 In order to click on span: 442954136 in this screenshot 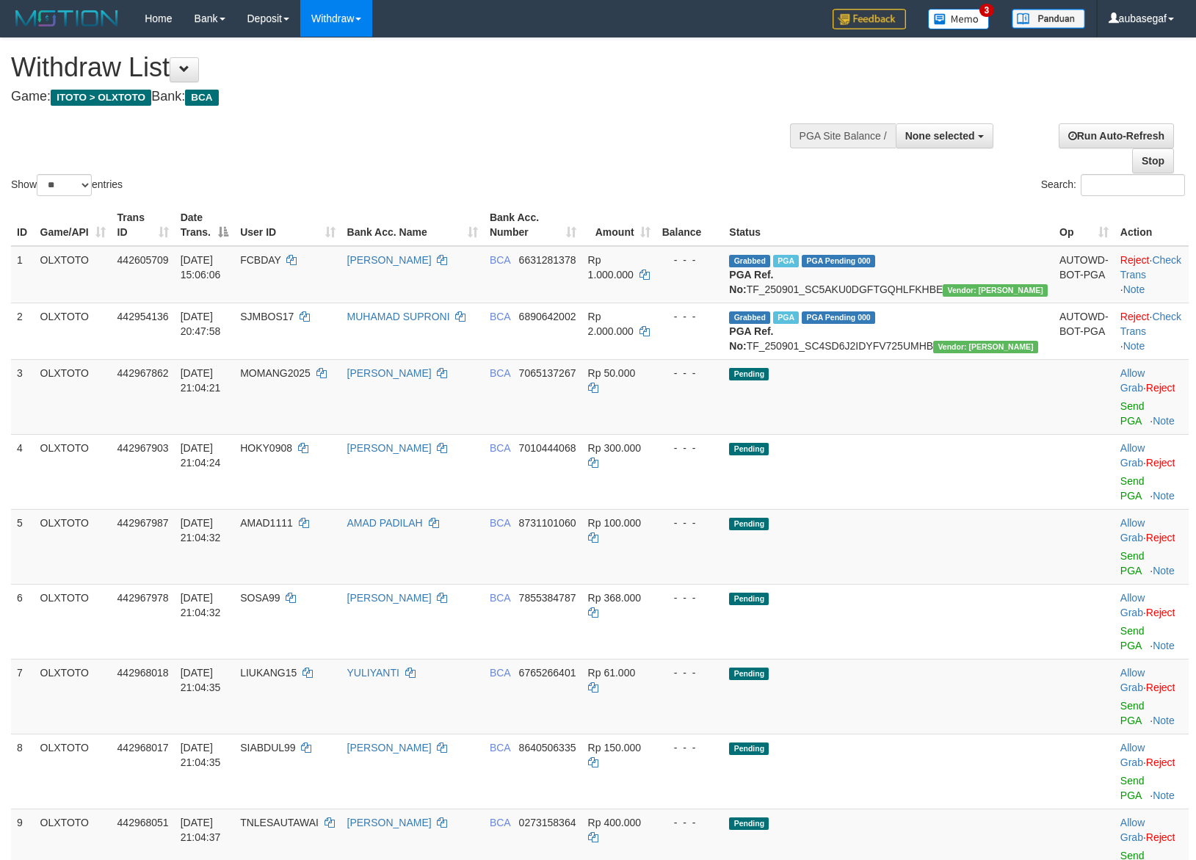, I will do `click(143, 316)`.